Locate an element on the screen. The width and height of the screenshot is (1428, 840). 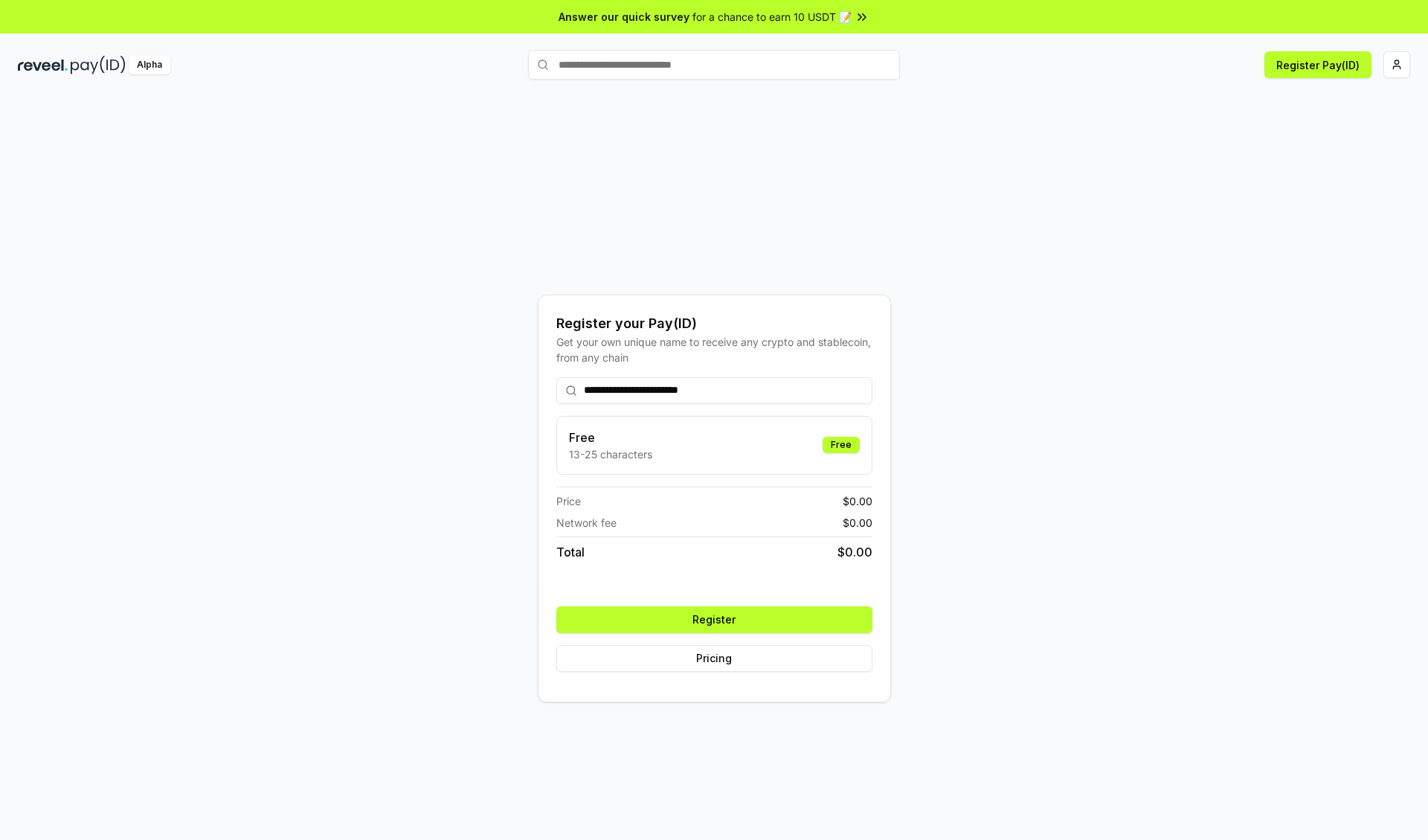
div: Register your Pay(ID) is located at coordinates (714, 323).